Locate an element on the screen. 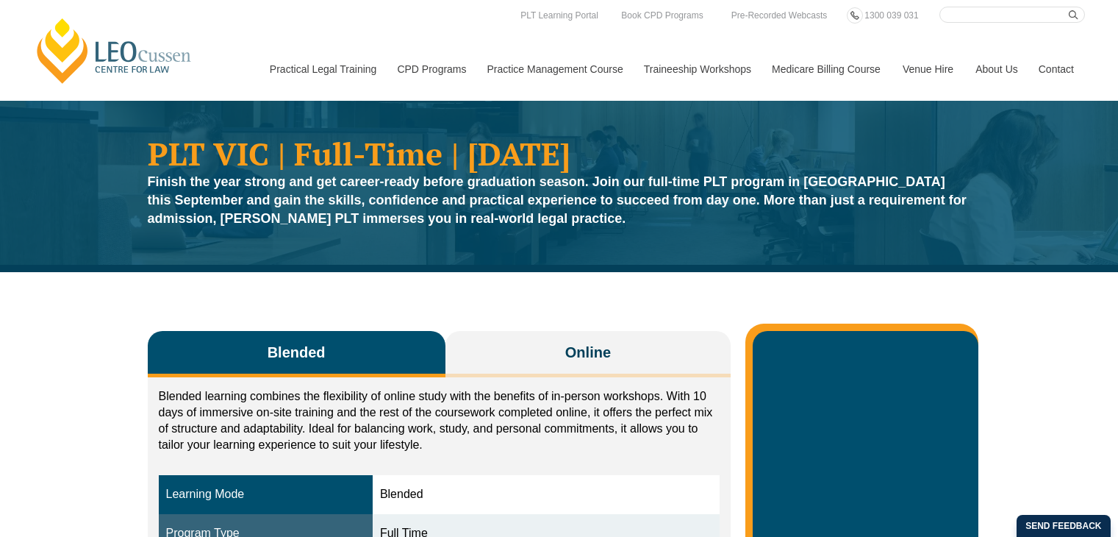 The width and height of the screenshot is (1118, 537). span: Online is located at coordinates (588, 352).